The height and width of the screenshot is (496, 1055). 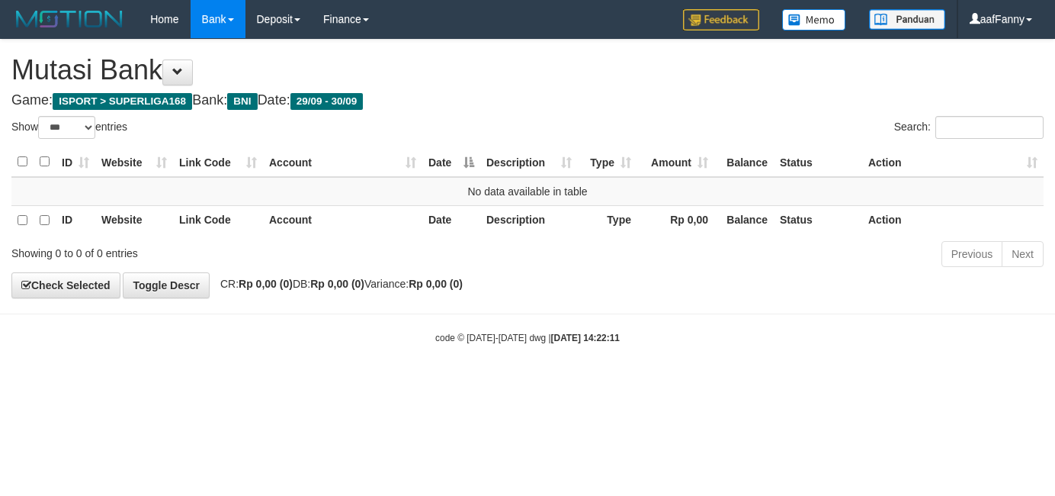 I want to click on th: Website: activate to sort column ascending, so click(x=134, y=162).